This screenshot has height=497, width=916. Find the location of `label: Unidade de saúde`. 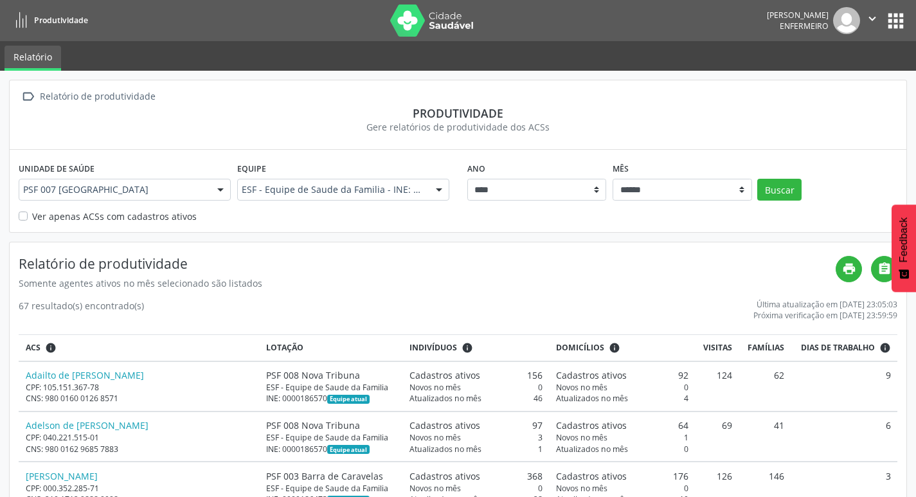

label: Unidade de saúde is located at coordinates (57, 168).